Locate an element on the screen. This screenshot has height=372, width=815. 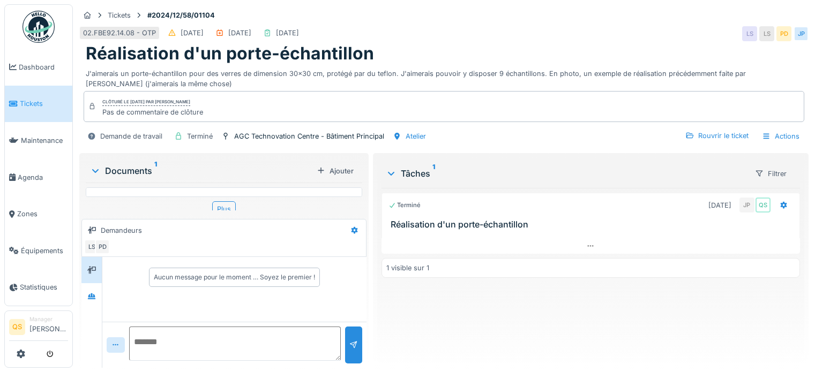
span: Zones is located at coordinates (42, 214).